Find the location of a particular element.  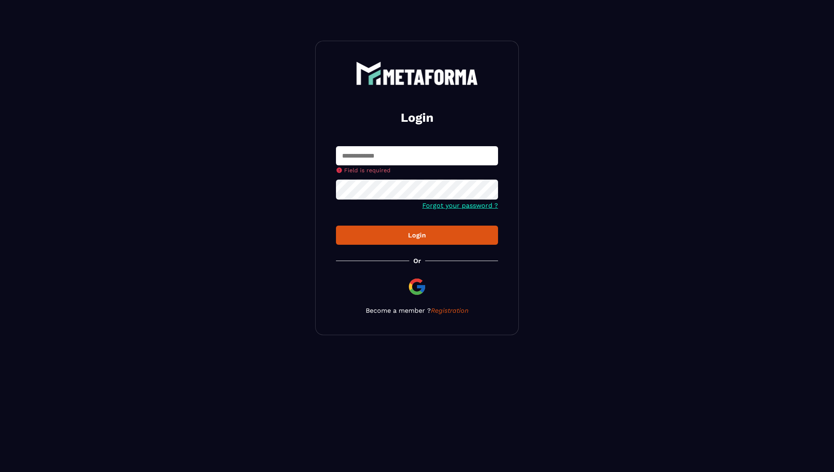

p: Or is located at coordinates (417, 260).